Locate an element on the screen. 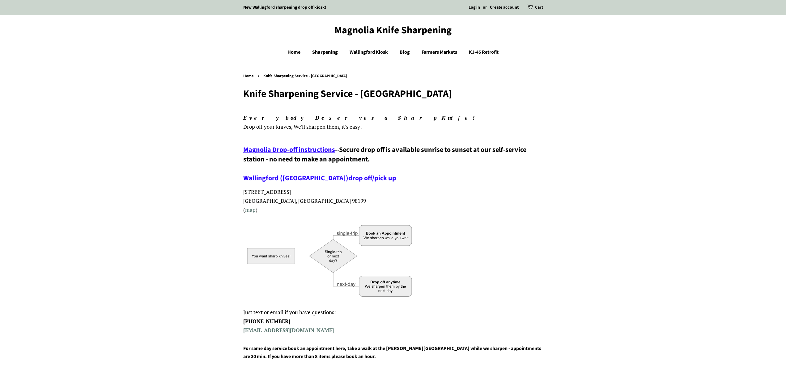 This screenshot has width=786, height=392. a: Wallingford Kiosk is located at coordinates (369, 52).